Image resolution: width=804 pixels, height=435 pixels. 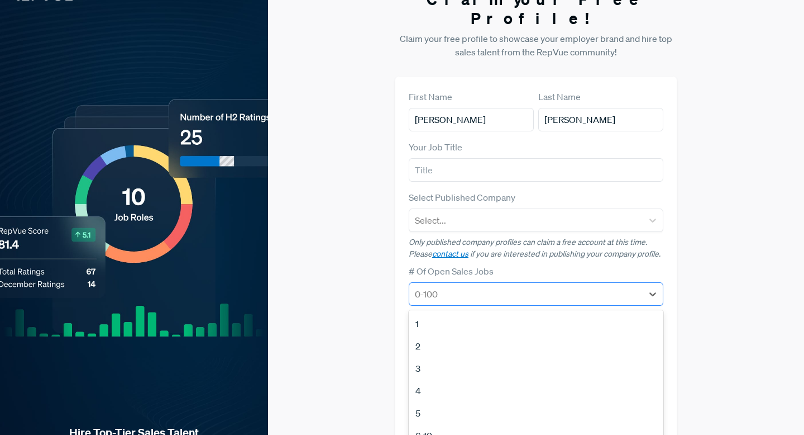 What do you see at coordinates (560, 97) in the screenshot?
I see `label: Last Name` at bounding box center [560, 97].